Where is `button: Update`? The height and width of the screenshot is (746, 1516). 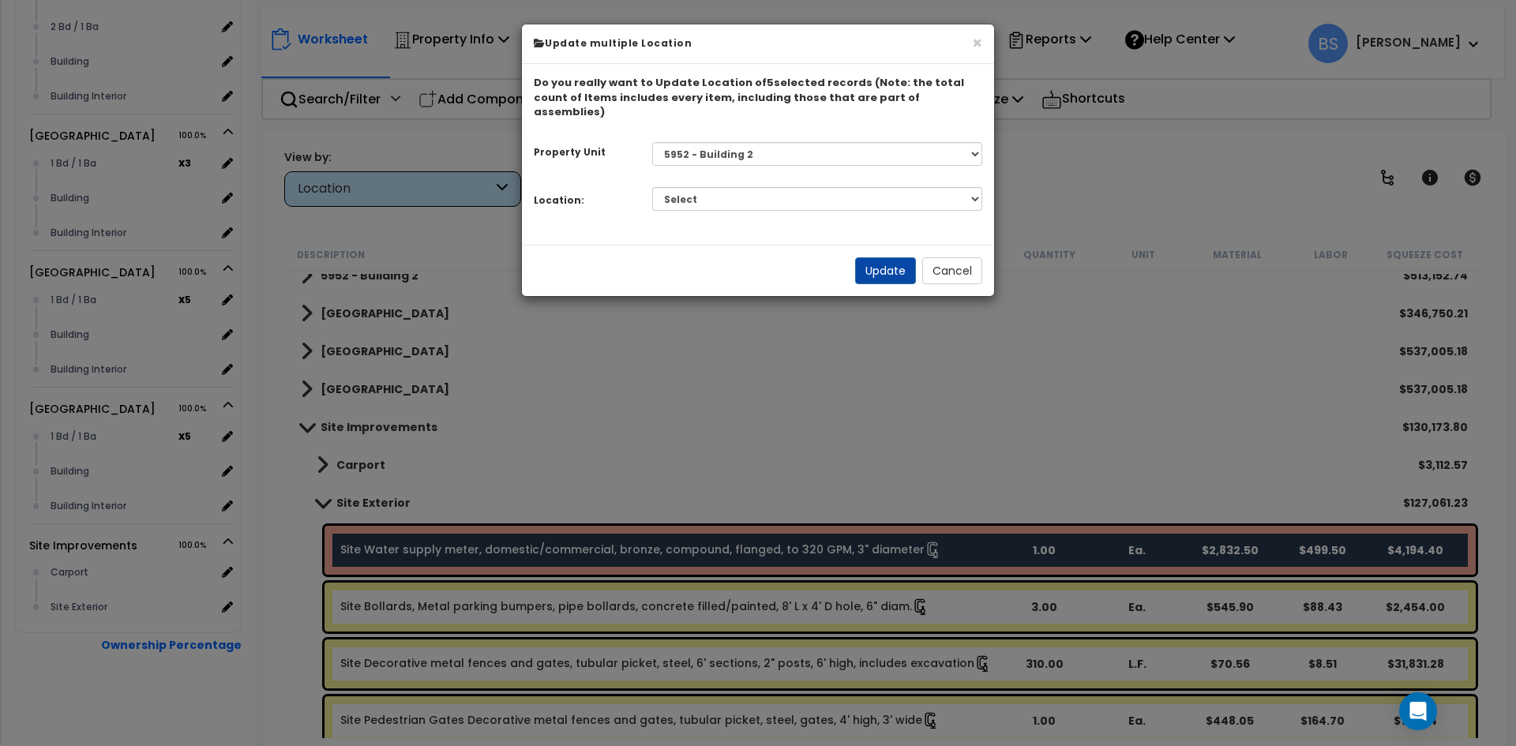
button: Update is located at coordinates (885, 271).